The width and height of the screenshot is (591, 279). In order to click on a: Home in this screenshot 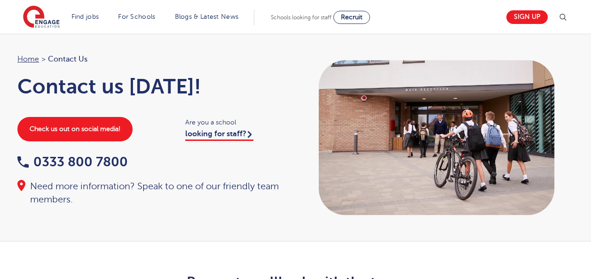, I will do `click(28, 59)`.